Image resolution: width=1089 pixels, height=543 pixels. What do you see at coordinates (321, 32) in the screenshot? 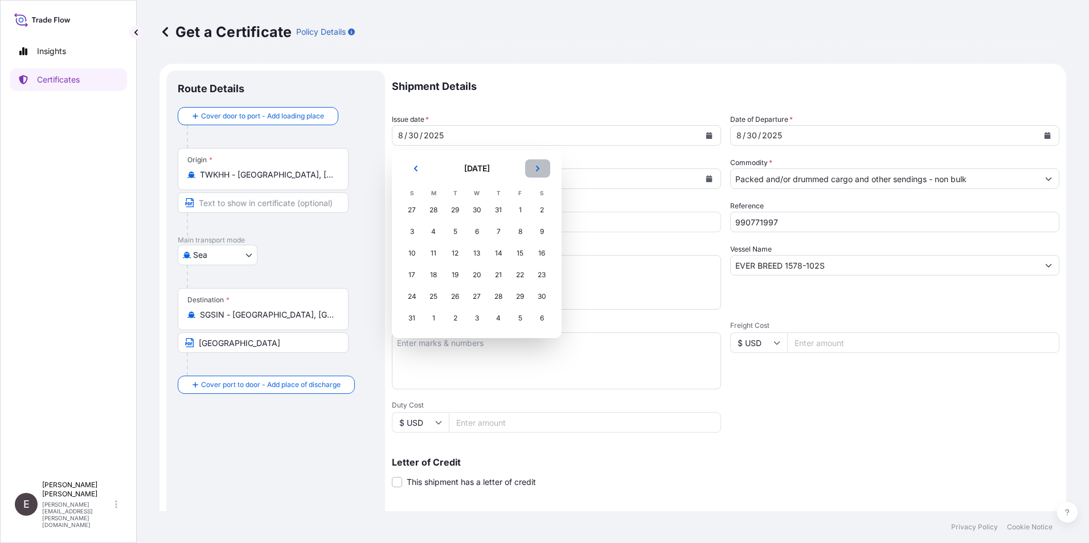
I see `p: Policy Details` at bounding box center [321, 32].